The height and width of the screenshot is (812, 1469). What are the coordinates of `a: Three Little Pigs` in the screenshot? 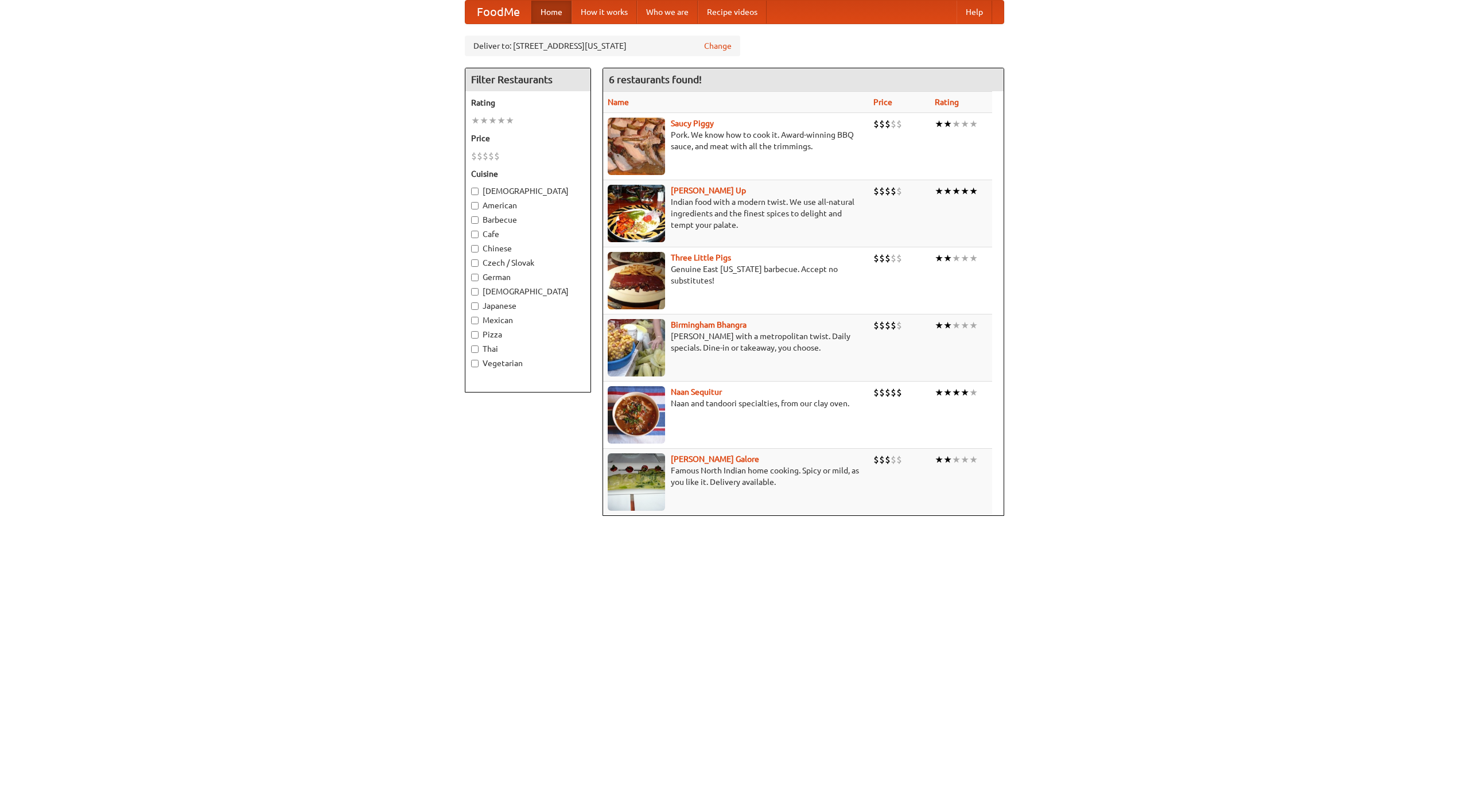 It's located at (700, 257).